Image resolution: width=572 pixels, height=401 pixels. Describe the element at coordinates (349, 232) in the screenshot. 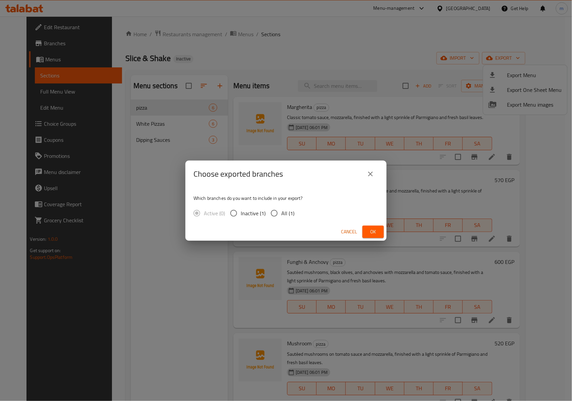

I see `span: Cancel` at that location.